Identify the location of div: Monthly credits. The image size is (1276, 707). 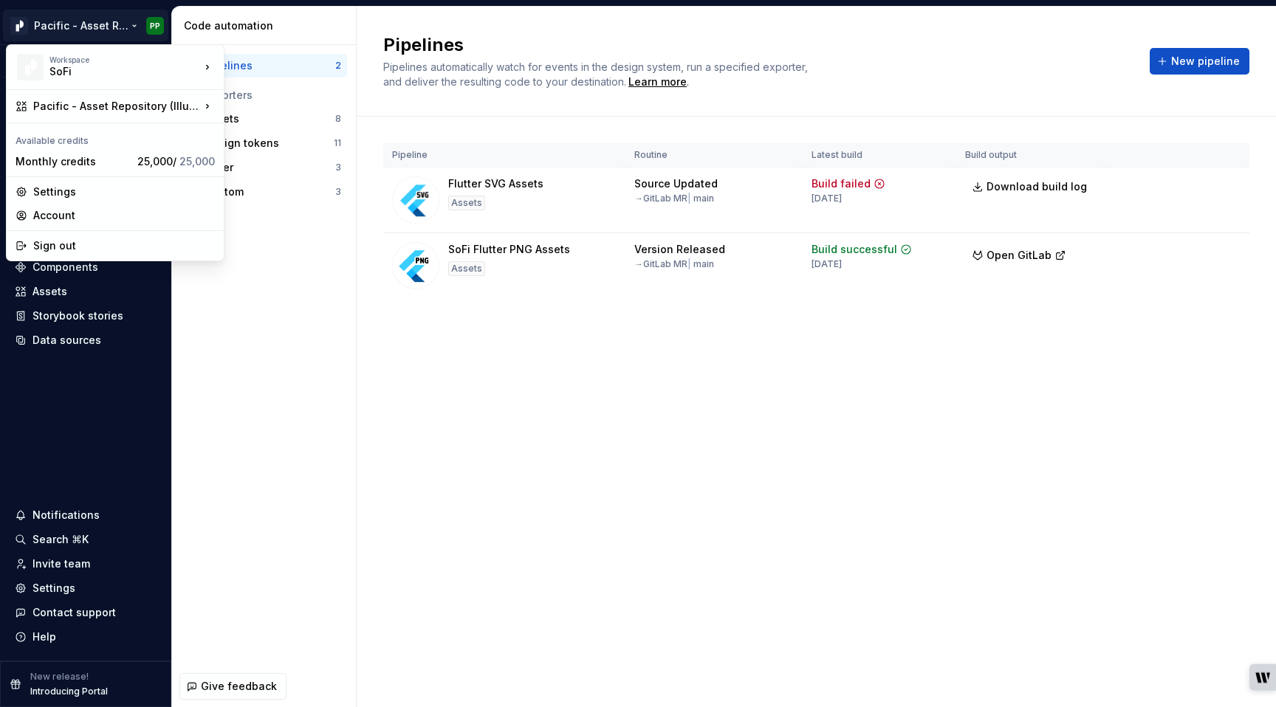
(73, 162).